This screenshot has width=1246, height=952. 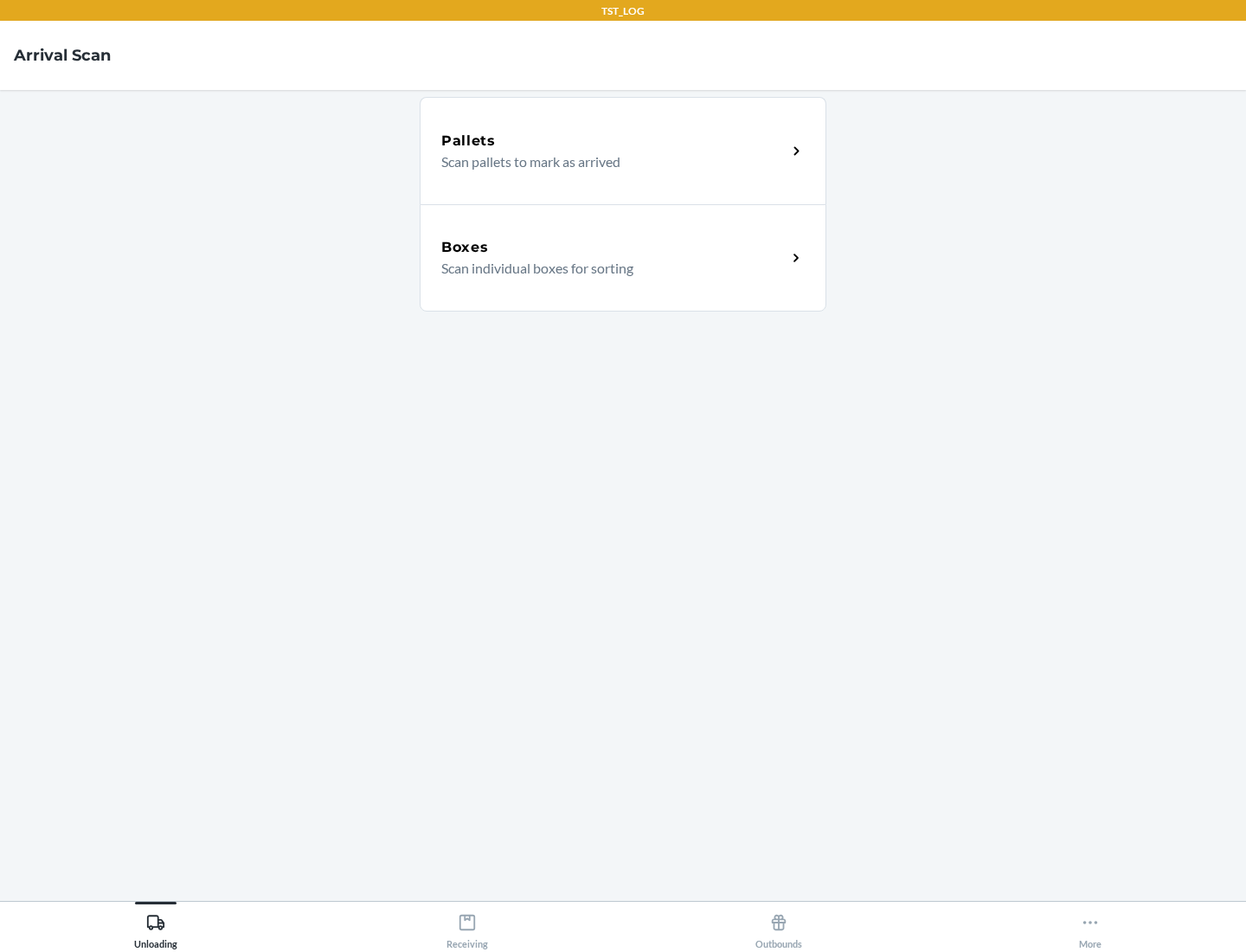 What do you see at coordinates (606, 268) in the screenshot?
I see `p: Scan individual boxes for sorting` at bounding box center [606, 268].